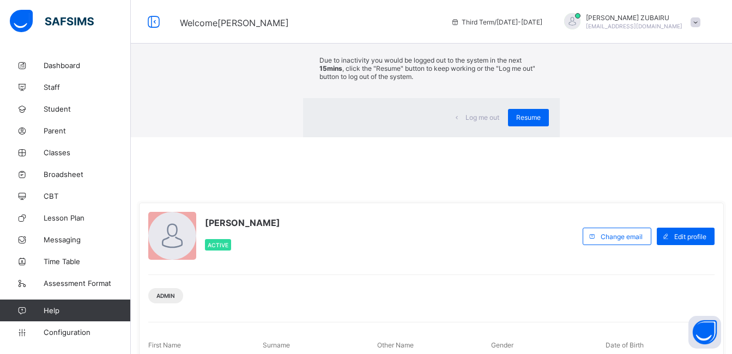 The image size is (732, 354). What do you see at coordinates (331, 68) in the screenshot?
I see `strong: 15mins` at bounding box center [331, 68].